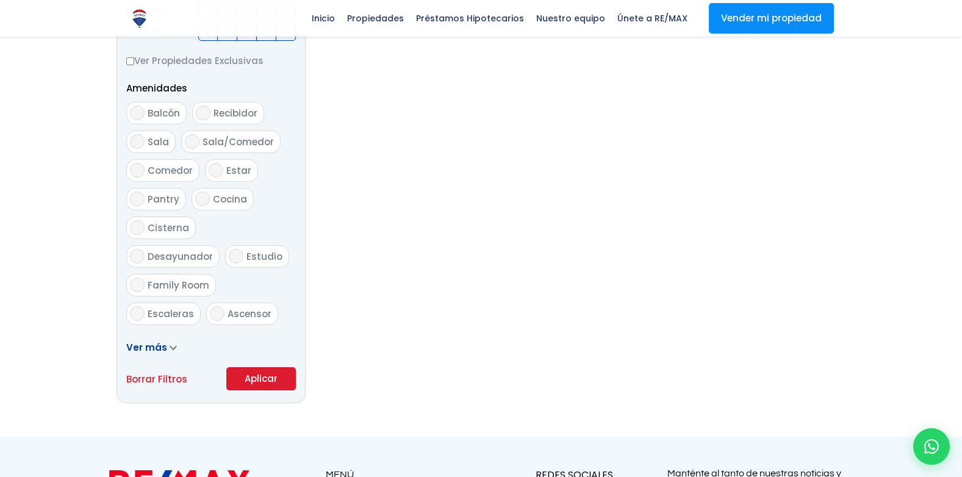 The width and height of the screenshot is (962, 477). Describe the element at coordinates (168, 227) in the screenshot. I see `span: Cisterna` at that location.